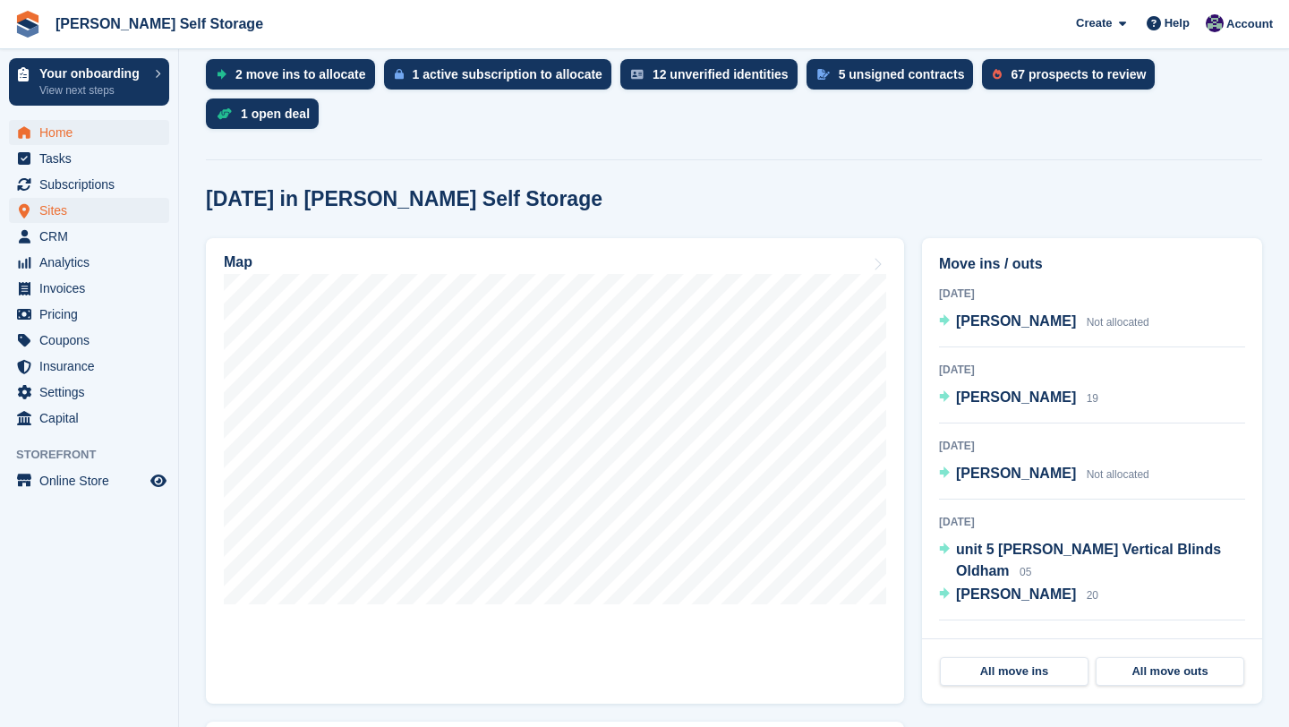  I want to click on span: Online Store, so click(93, 481).